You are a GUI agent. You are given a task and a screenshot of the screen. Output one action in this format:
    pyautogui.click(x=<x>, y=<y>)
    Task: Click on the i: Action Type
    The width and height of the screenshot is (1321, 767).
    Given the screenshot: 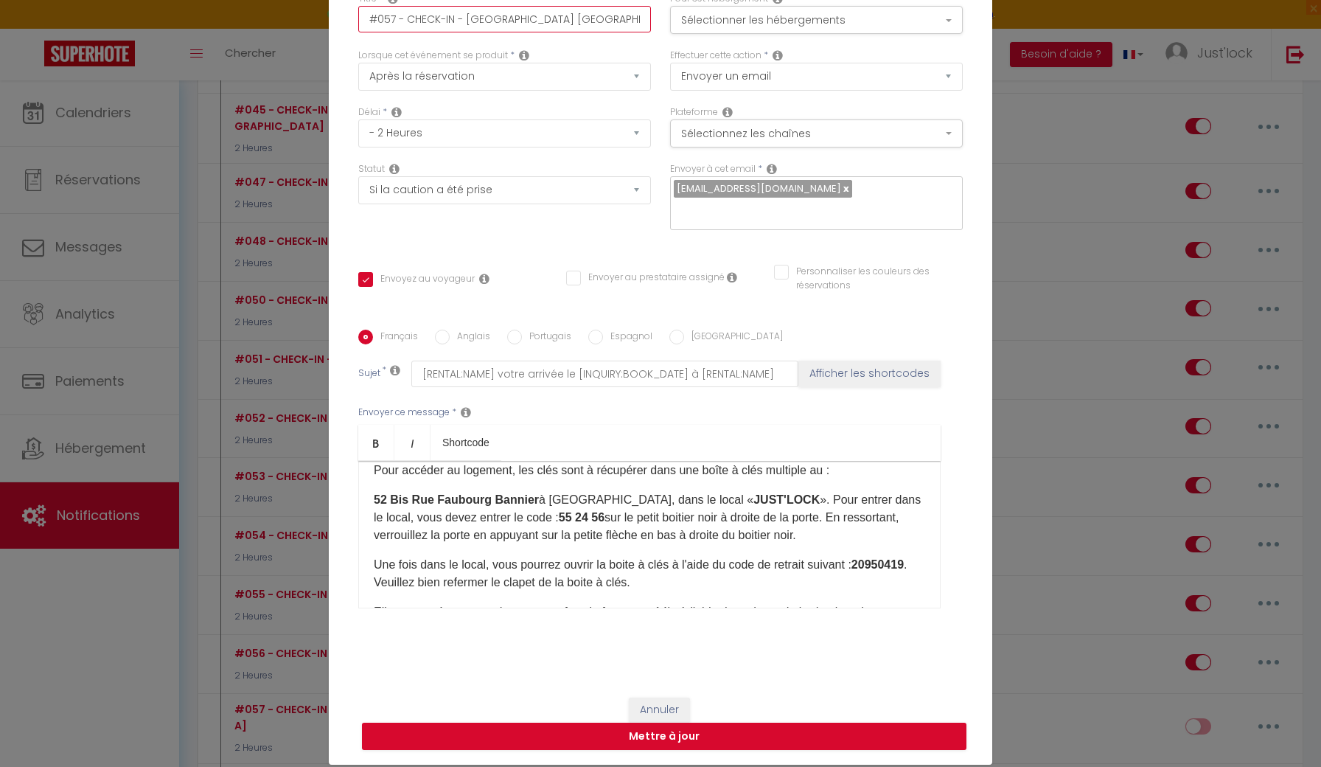 What is the action you would take?
    pyautogui.click(x=778, y=55)
    